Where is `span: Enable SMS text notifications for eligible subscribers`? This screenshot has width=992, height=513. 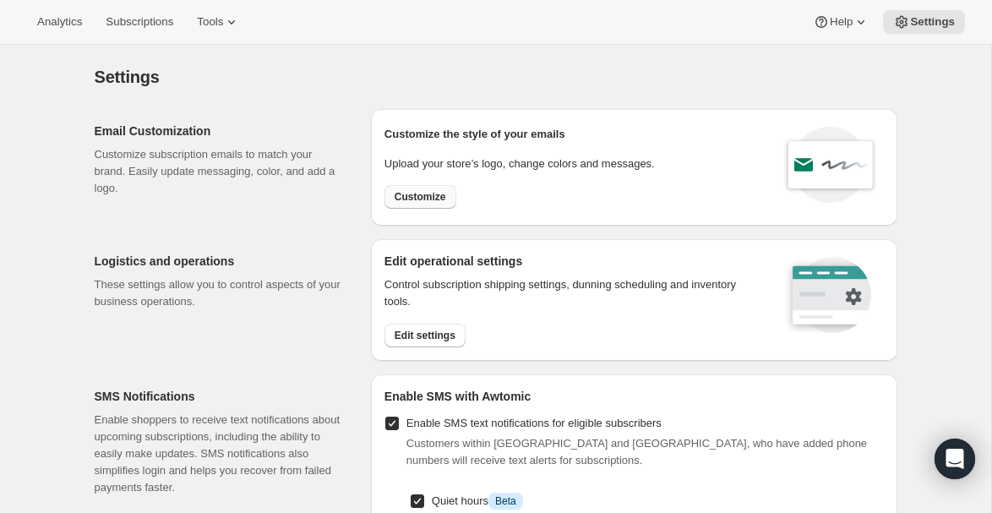 span: Enable SMS text notifications for eligible subscribers is located at coordinates (534, 423).